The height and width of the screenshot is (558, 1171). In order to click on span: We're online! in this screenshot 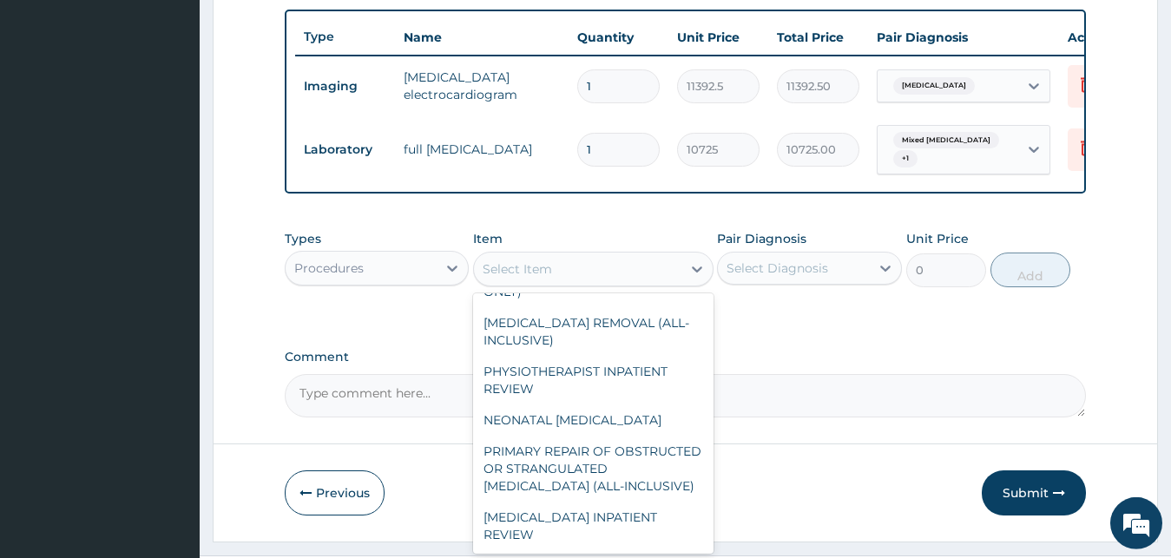, I will do `click(170, 256)`.